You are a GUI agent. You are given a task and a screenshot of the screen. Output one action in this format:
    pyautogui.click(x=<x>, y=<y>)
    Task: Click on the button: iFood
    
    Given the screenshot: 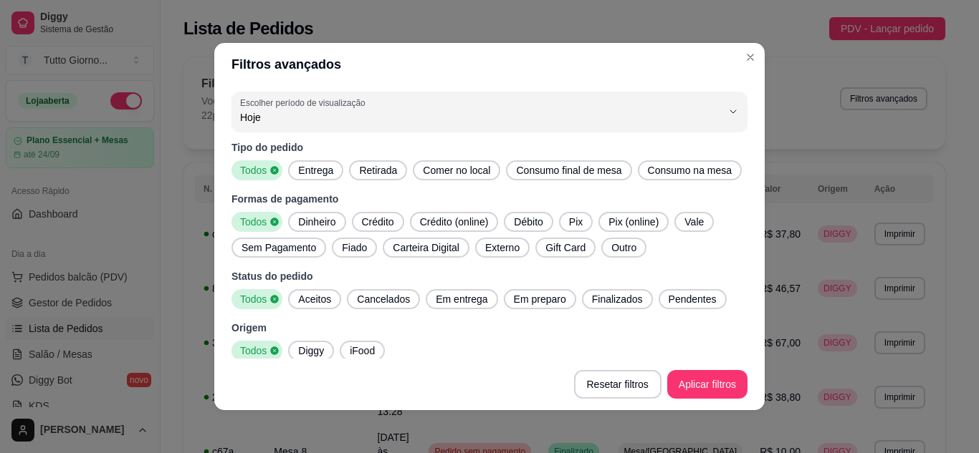 What is the action you would take?
    pyautogui.click(x=362, y=351)
    